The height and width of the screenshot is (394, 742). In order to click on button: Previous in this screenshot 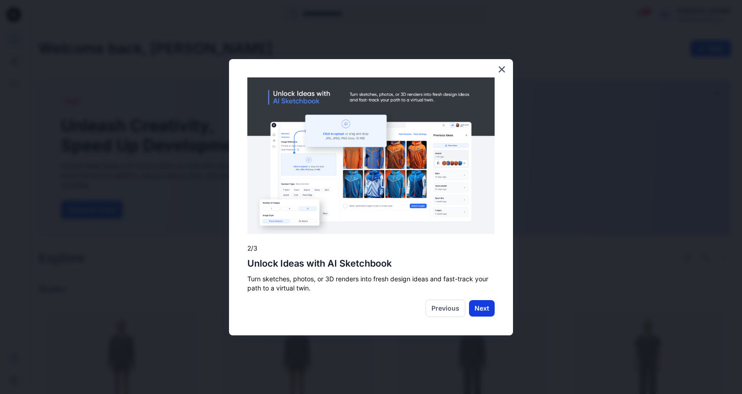, I will do `click(445, 308)`.